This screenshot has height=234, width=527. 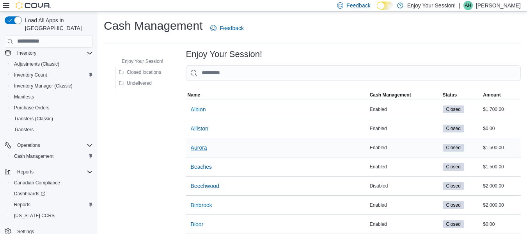 What do you see at coordinates (49, 53) in the screenshot?
I see `button: Inventory` at bounding box center [49, 53].